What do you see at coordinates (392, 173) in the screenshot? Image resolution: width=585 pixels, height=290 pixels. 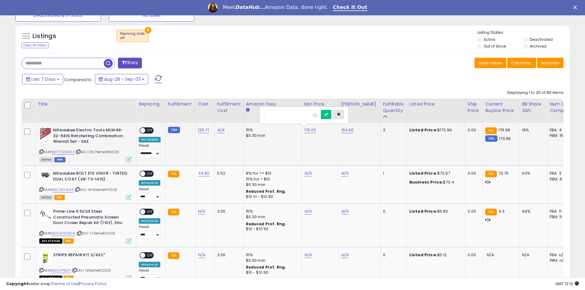 I see `div: 1` at bounding box center [392, 173].